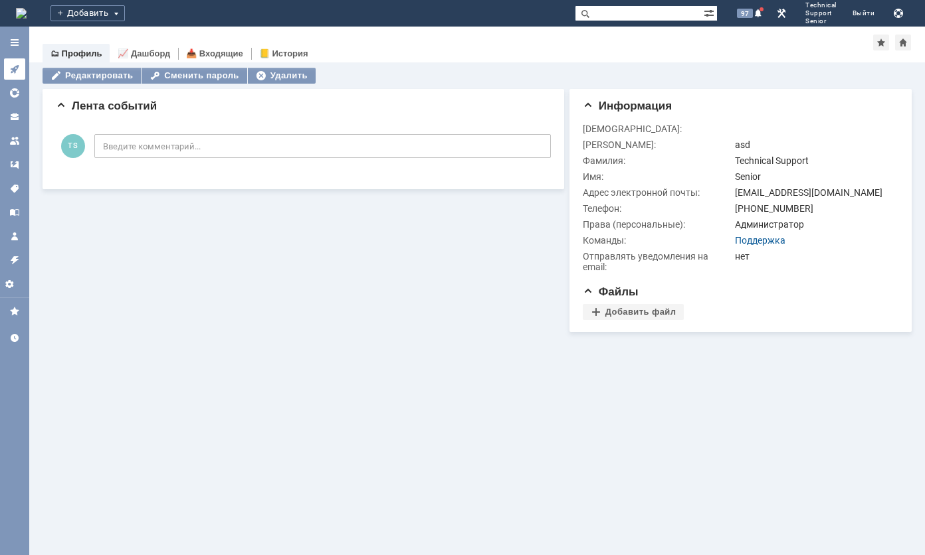 The width and height of the screenshot is (925, 555). What do you see at coordinates (15, 284) in the screenshot?
I see `span: Настройки` at bounding box center [15, 284].